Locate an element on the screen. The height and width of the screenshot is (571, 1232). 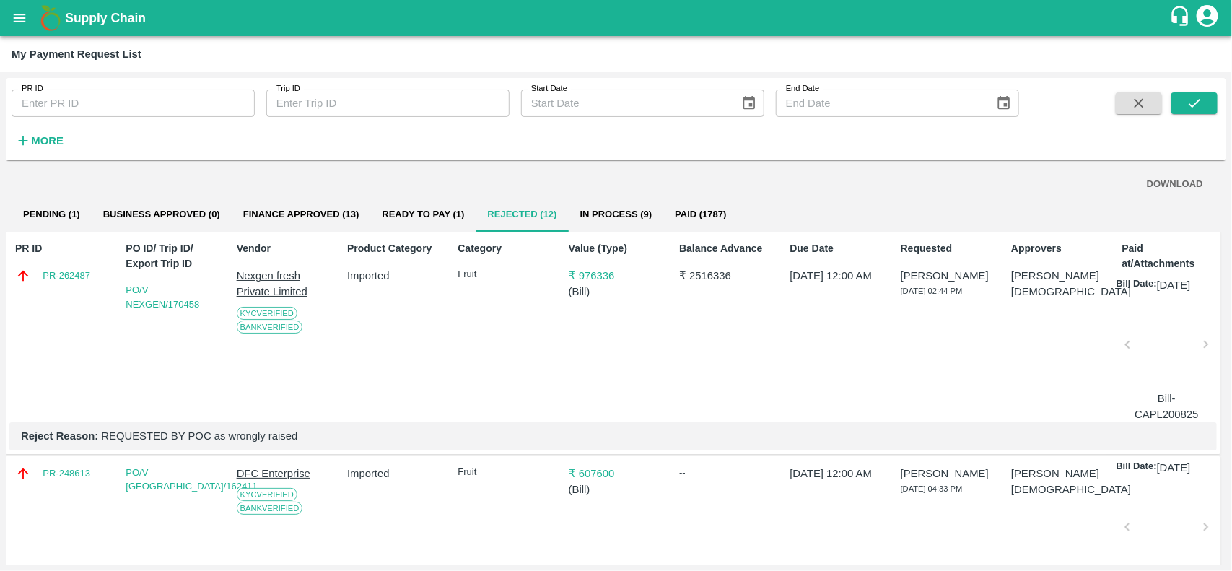
b: Supply Chain is located at coordinates (105, 18).